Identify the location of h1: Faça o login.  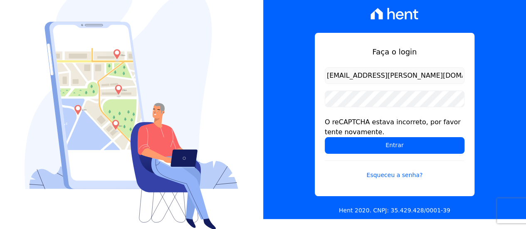
(395, 52).